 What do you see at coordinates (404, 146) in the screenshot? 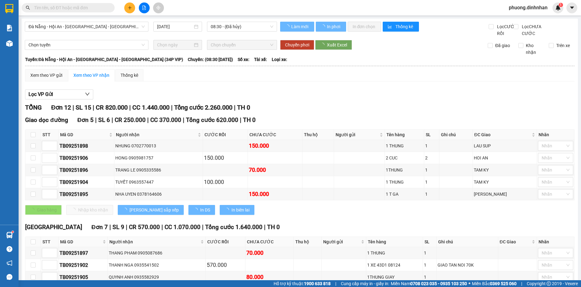
I see `div: 1 THUNG` at bounding box center [404, 146].